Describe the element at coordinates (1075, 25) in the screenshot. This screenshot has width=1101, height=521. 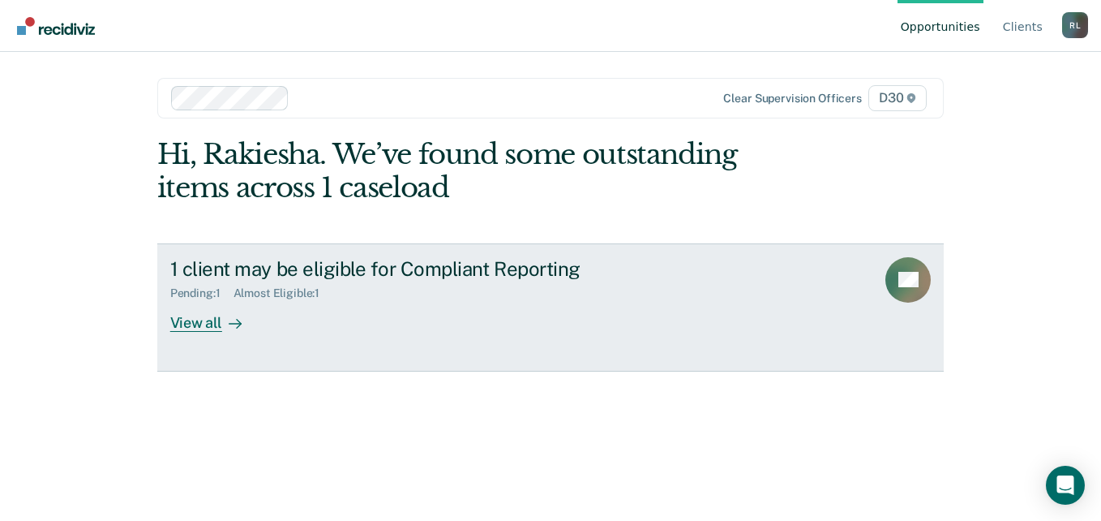
I see `button: Profile dropdown button` at that location.